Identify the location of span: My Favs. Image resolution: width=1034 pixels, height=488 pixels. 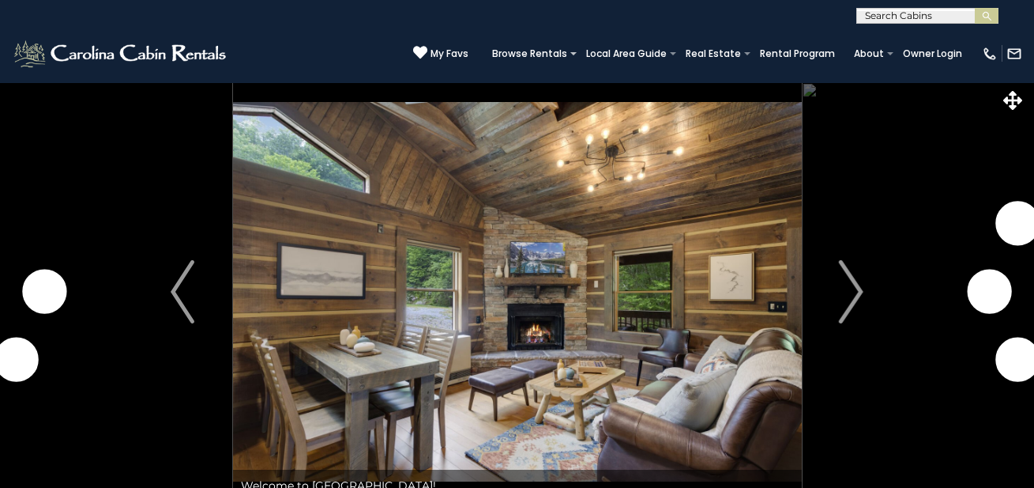
(450, 54).